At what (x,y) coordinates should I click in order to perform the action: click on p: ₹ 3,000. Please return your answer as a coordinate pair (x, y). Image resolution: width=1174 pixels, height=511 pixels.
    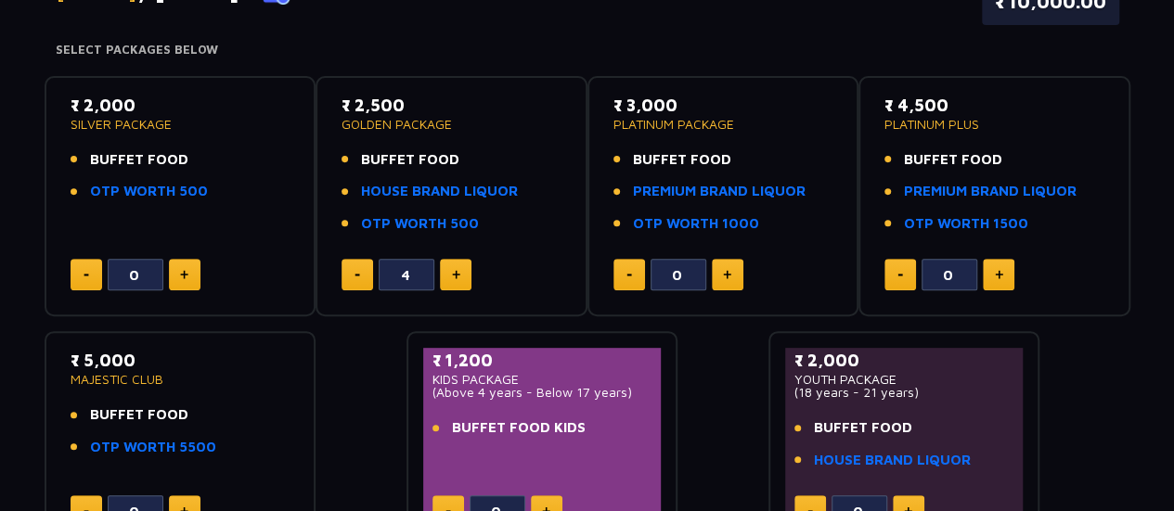
    Looking at the image, I should click on (723, 105).